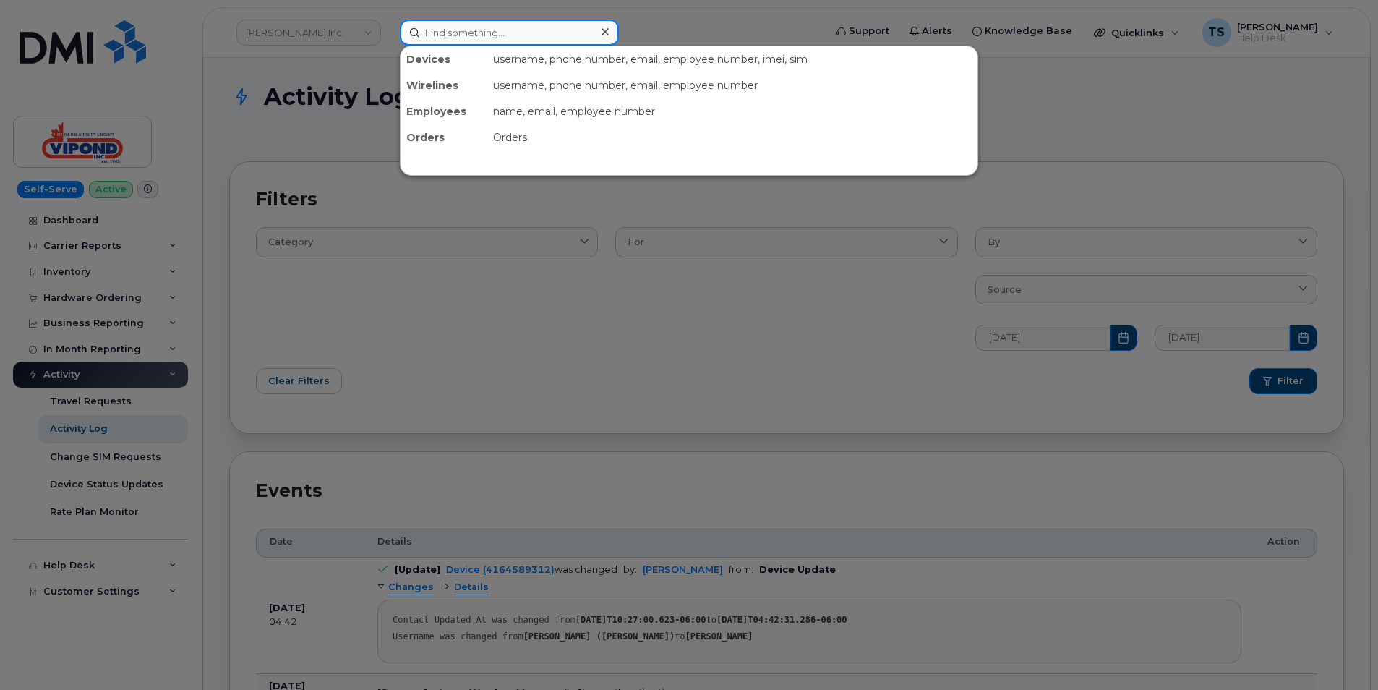  I want to click on div: username, phone number, email, employee number, imei, sim, so click(732, 59).